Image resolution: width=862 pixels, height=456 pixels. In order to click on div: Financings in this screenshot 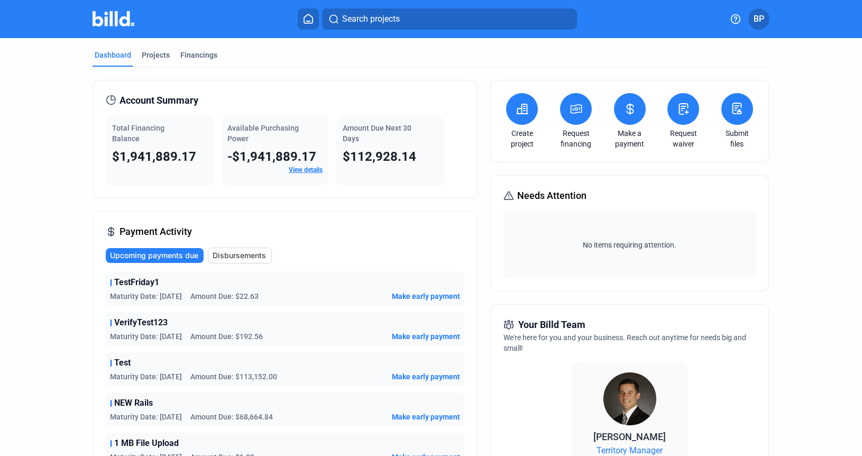, I will do `click(199, 55)`.